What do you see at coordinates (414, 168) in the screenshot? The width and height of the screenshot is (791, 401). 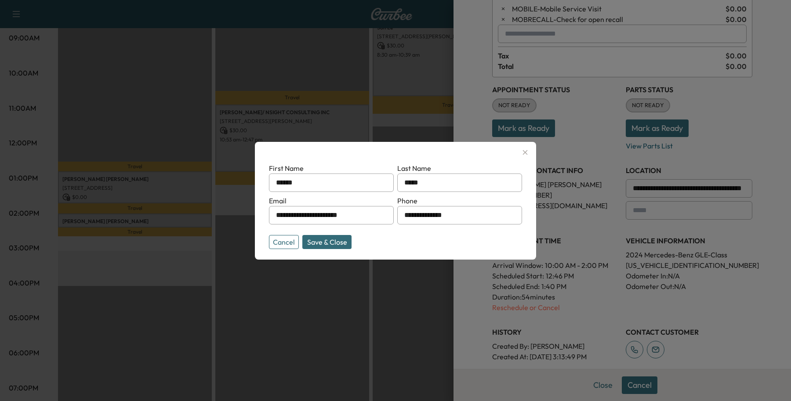 I see `label: Last Name` at bounding box center [414, 168].